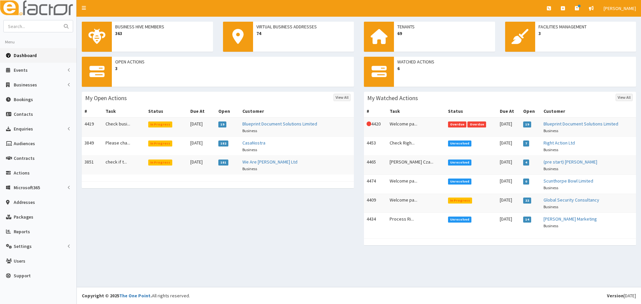 This screenshot has height=304, width=641. I want to click on td: Check busi..., so click(124, 127).